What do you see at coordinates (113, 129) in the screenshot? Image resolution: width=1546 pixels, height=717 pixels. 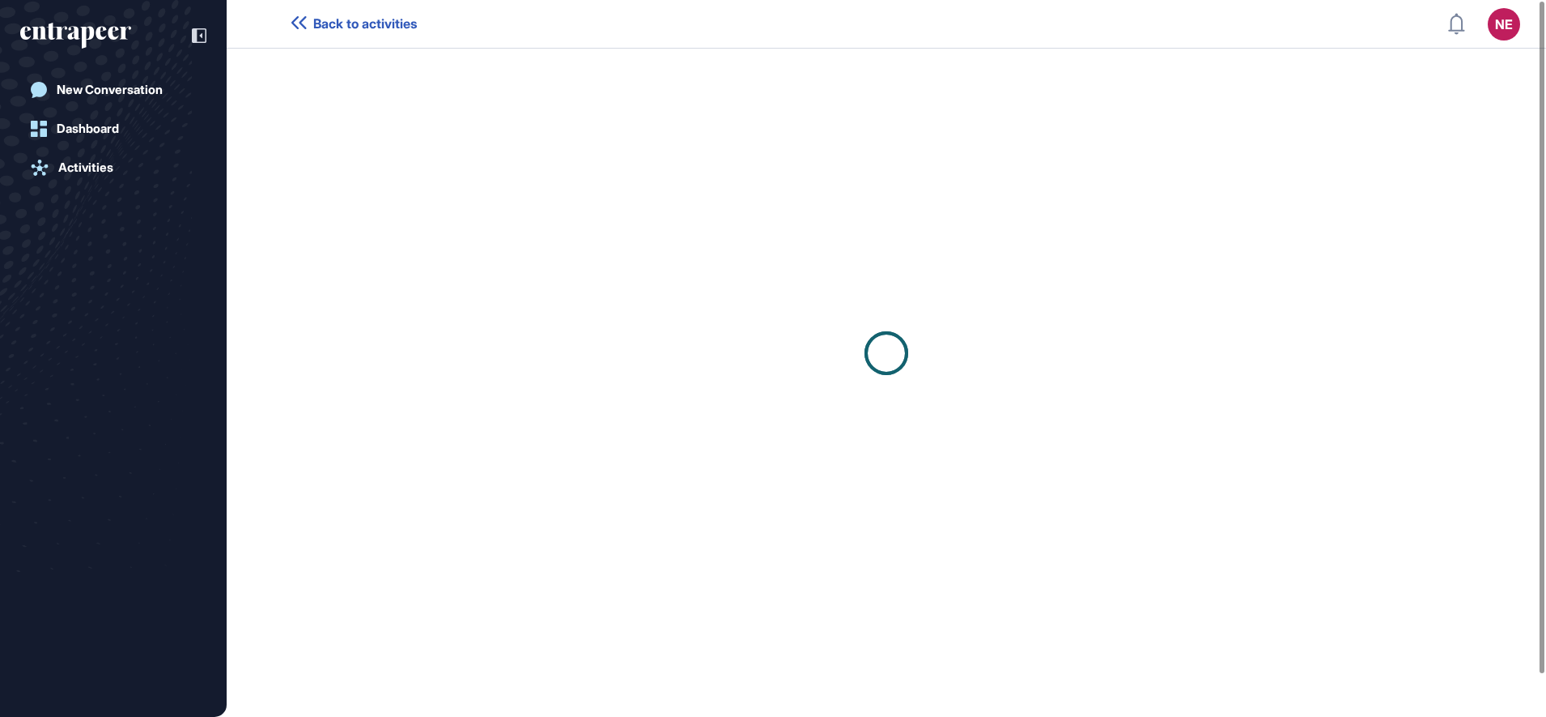 I see `a: Dashboard` at bounding box center [113, 129].